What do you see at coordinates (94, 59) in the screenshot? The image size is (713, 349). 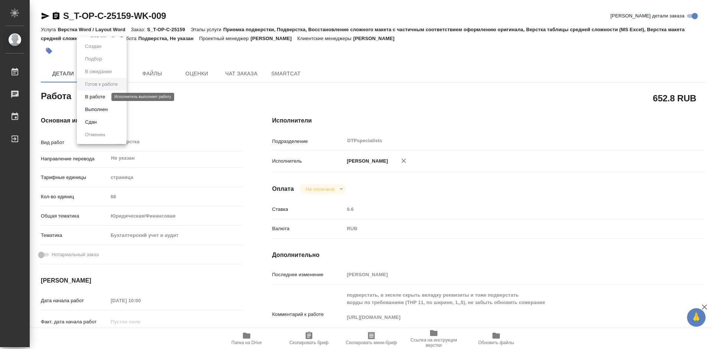 I see `button: Подбор` at bounding box center [94, 59].